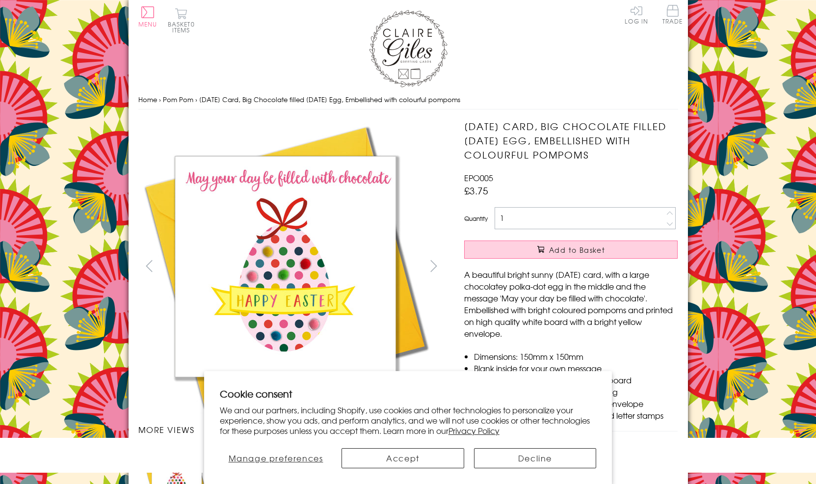 This screenshot has height=484, width=816. What do you see at coordinates (476, 190) in the screenshot?
I see `span: £3.75` at bounding box center [476, 190].